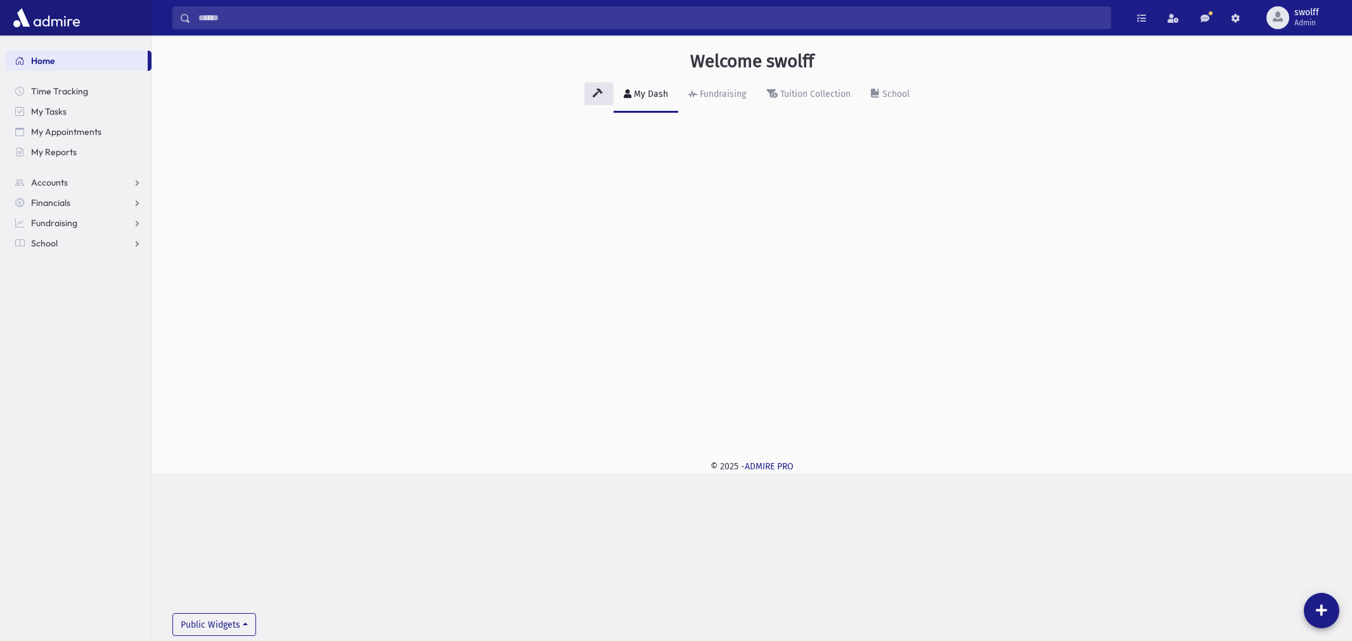 The image size is (1352, 641). I want to click on span: Time Tracking, so click(60, 91).